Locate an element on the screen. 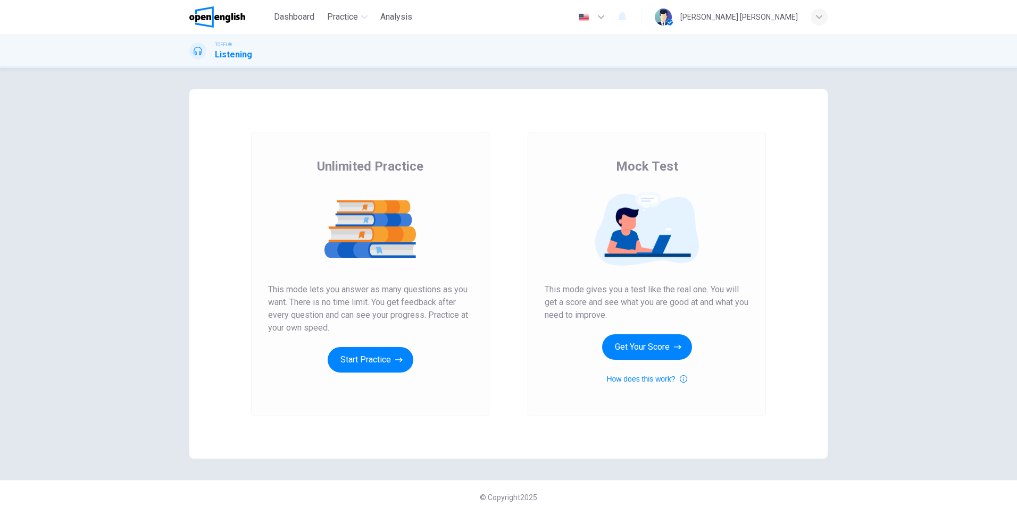 This screenshot has width=1017, height=507. a: OpenEnglish logo is located at coordinates (229, 17).